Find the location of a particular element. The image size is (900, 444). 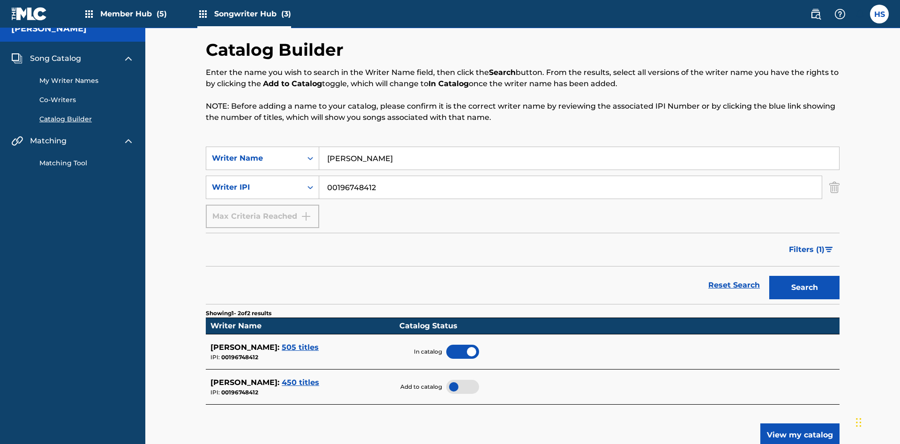

img: help is located at coordinates (840, 14).